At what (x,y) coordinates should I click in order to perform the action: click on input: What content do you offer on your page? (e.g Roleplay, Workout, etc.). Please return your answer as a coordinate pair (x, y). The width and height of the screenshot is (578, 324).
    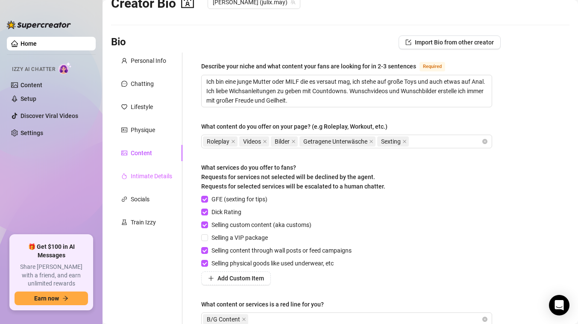
    Looking at the image, I should click on (411, 141).